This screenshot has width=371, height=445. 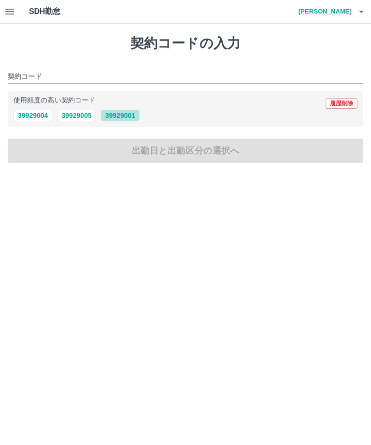 I want to click on h1: 契約コードの入力, so click(x=186, y=43).